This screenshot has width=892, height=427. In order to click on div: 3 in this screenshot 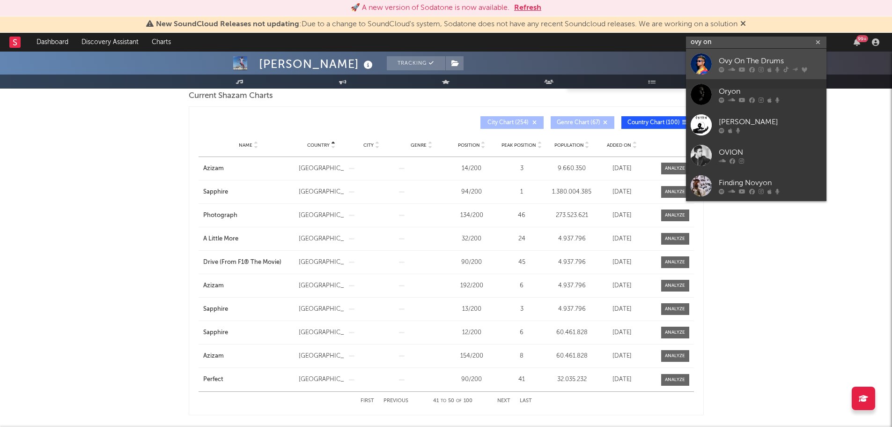, I will do `click(522, 169)`.